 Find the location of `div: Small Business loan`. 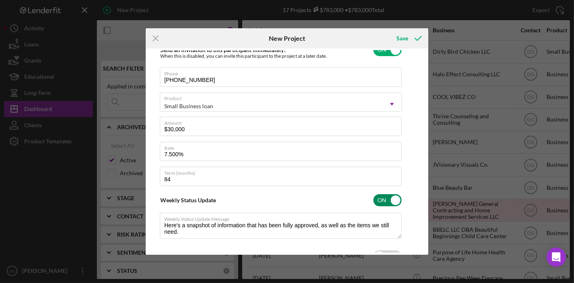

div: Small Business loan is located at coordinates (189, 106).